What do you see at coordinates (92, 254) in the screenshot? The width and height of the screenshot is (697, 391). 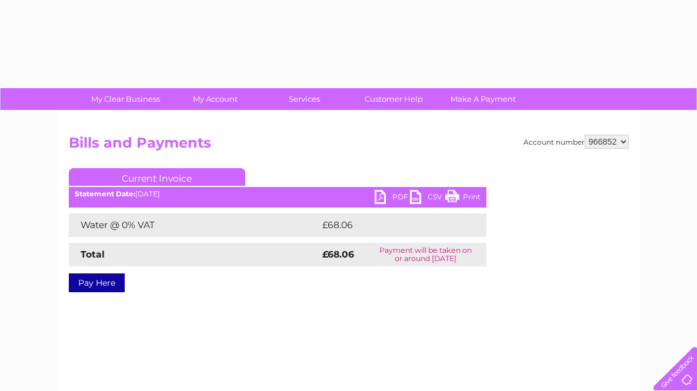 I see `strong: Total` at bounding box center [92, 254].